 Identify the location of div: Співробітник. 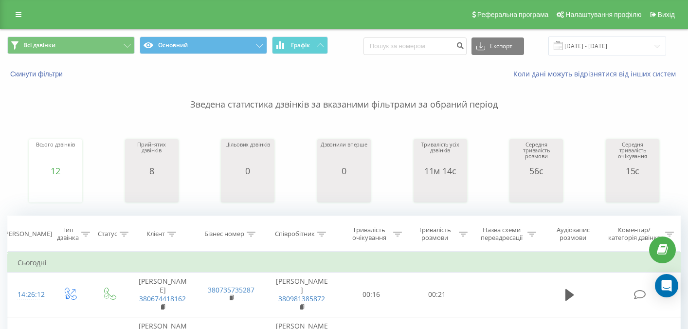
(295, 234).